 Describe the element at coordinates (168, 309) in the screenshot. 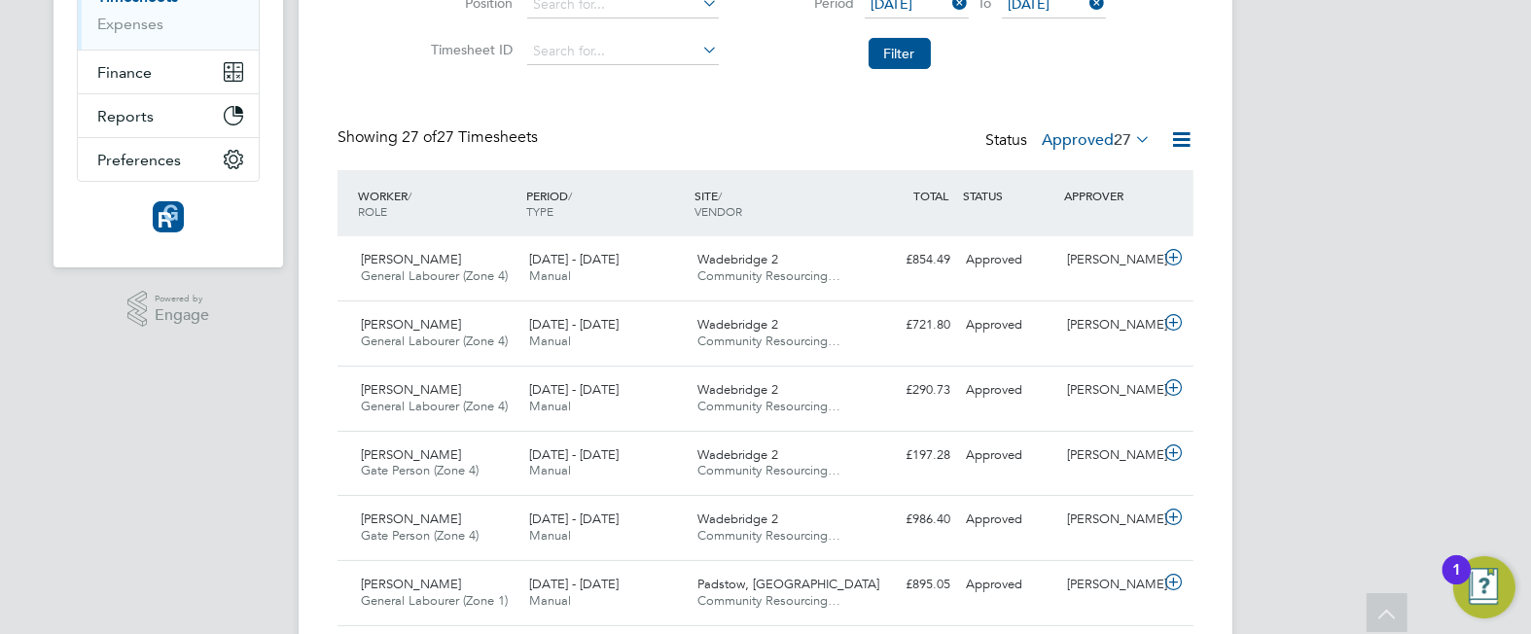

I see `a: Powered byEngage` at that location.